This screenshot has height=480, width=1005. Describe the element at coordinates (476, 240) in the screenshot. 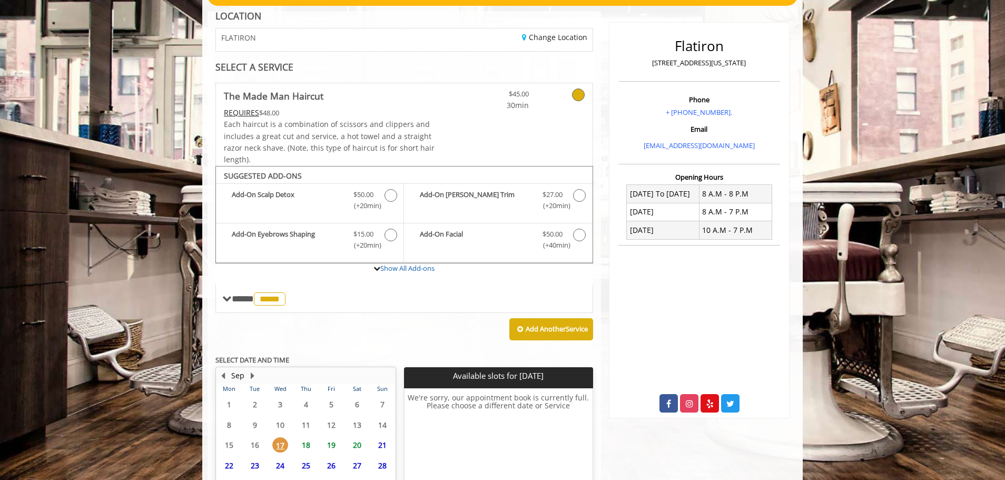

I see `b: Add-On Facial` at that location.